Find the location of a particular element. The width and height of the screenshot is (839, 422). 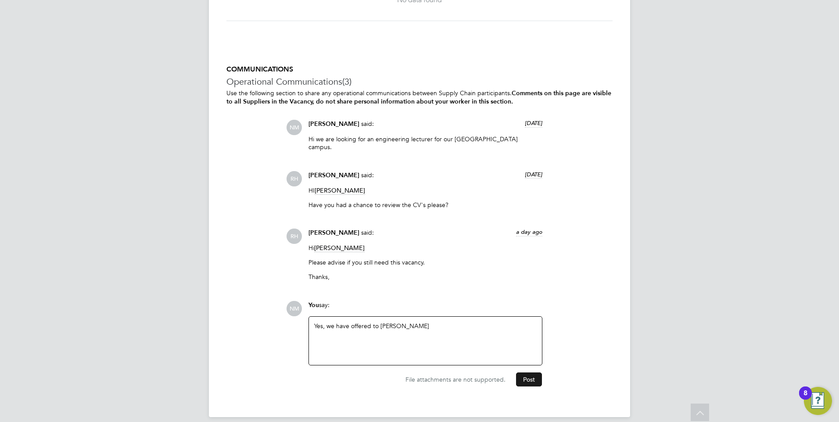

div: say: is located at coordinates (425, 308).